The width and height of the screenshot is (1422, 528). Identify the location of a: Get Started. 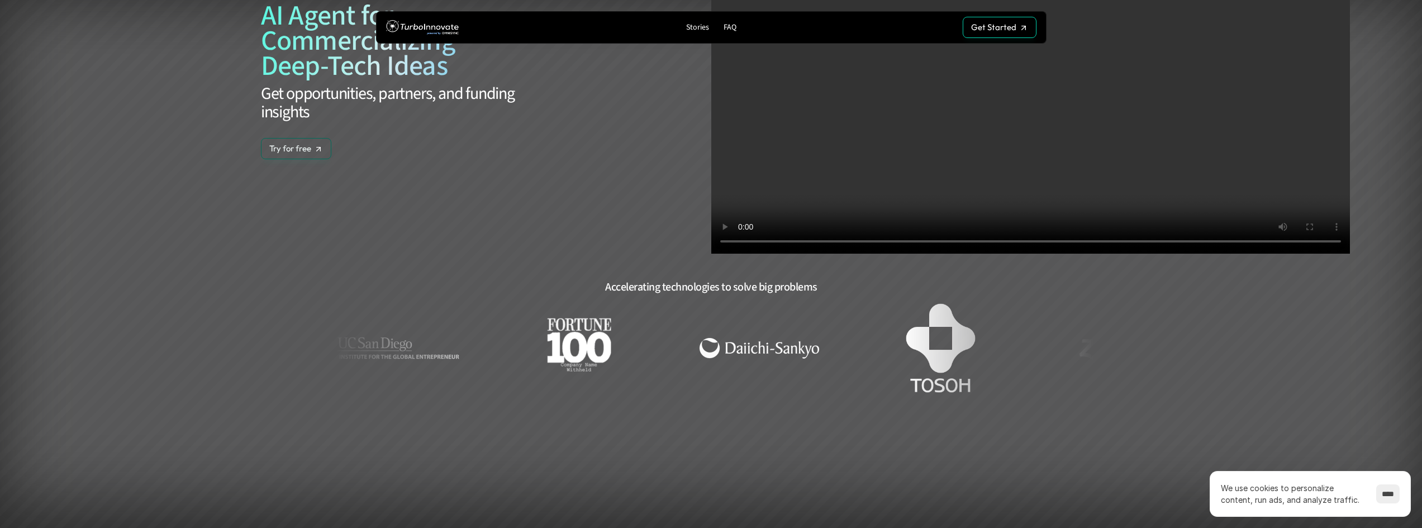
(1000, 27).